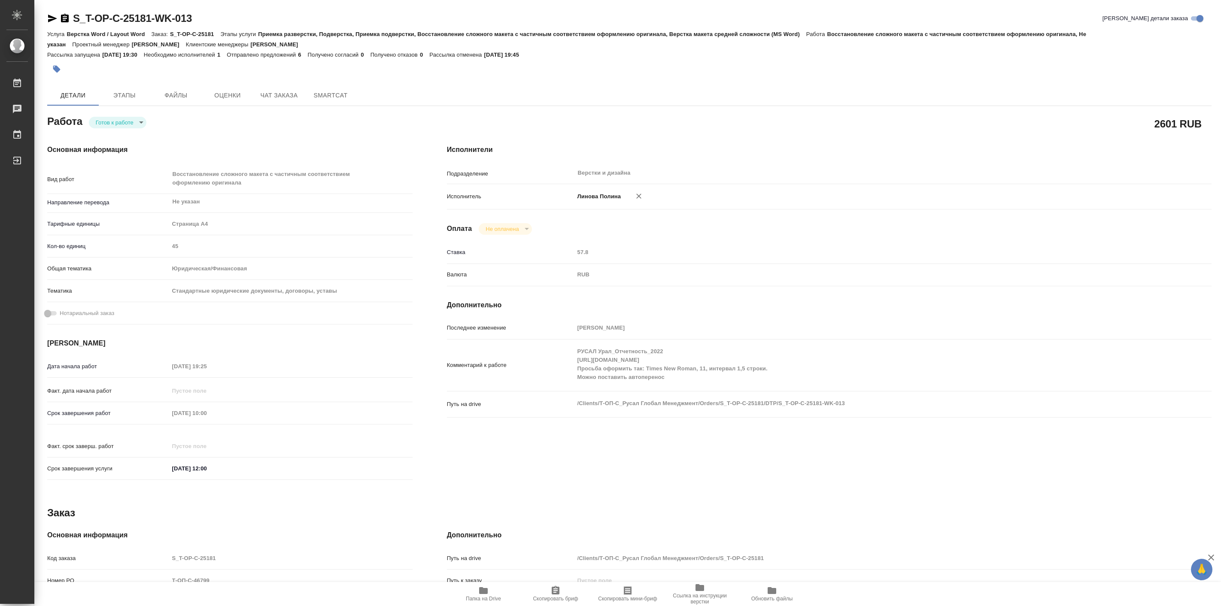 This screenshot has width=1221, height=606. What do you see at coordinates (108, 581) in the screenshot?
I see `p: Номер РО` at bounding box center [108, 581].